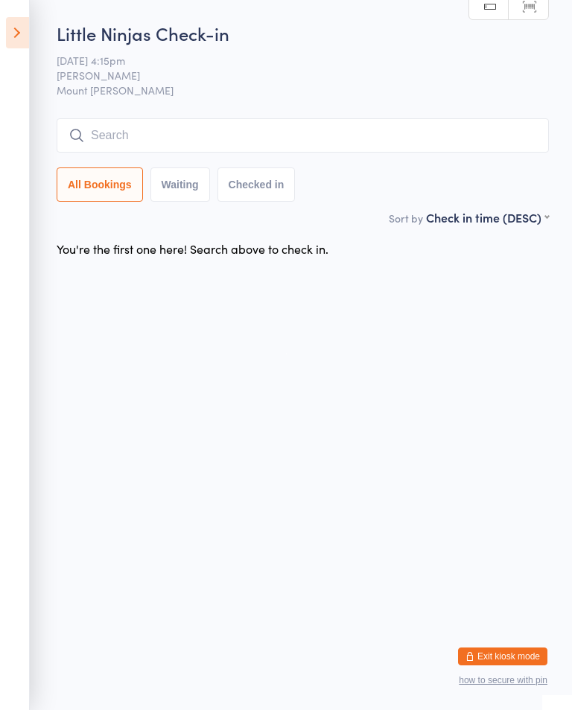  I want to click on button: how to secure with pin, so click(502, 680).